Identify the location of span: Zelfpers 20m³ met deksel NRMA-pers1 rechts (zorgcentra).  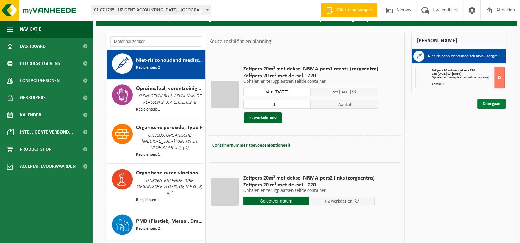
(310, 69).